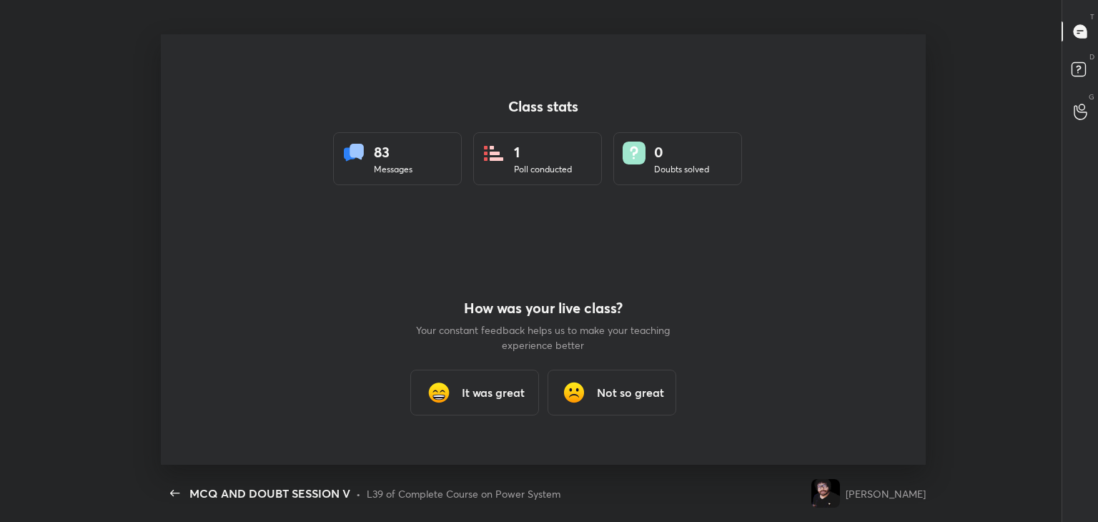  What do you see at coordinates (543, 107) in the screenshot?
I see `h4: Class stats` at bounding box center [543, 107].